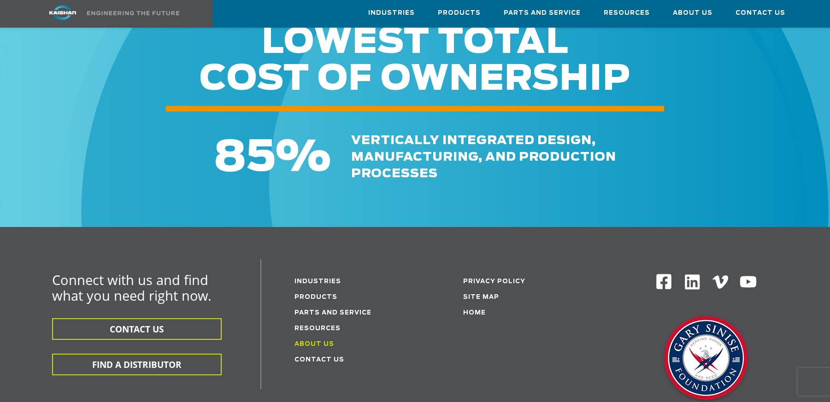  Describe the element at coordinates (245, 158) in the screenshot. I see `span: 85` at that location.